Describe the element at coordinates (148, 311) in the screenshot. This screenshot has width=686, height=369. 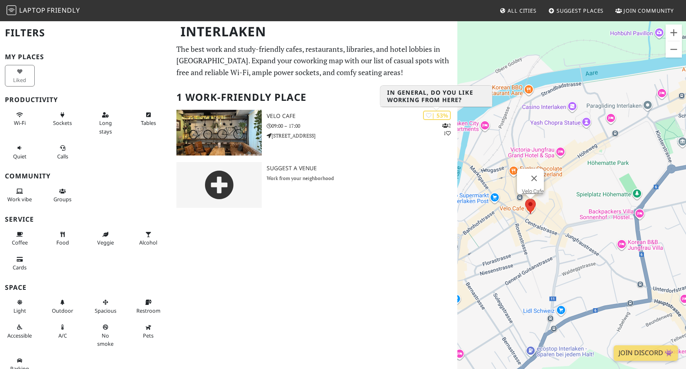
I see `span: Restroom` at that location.